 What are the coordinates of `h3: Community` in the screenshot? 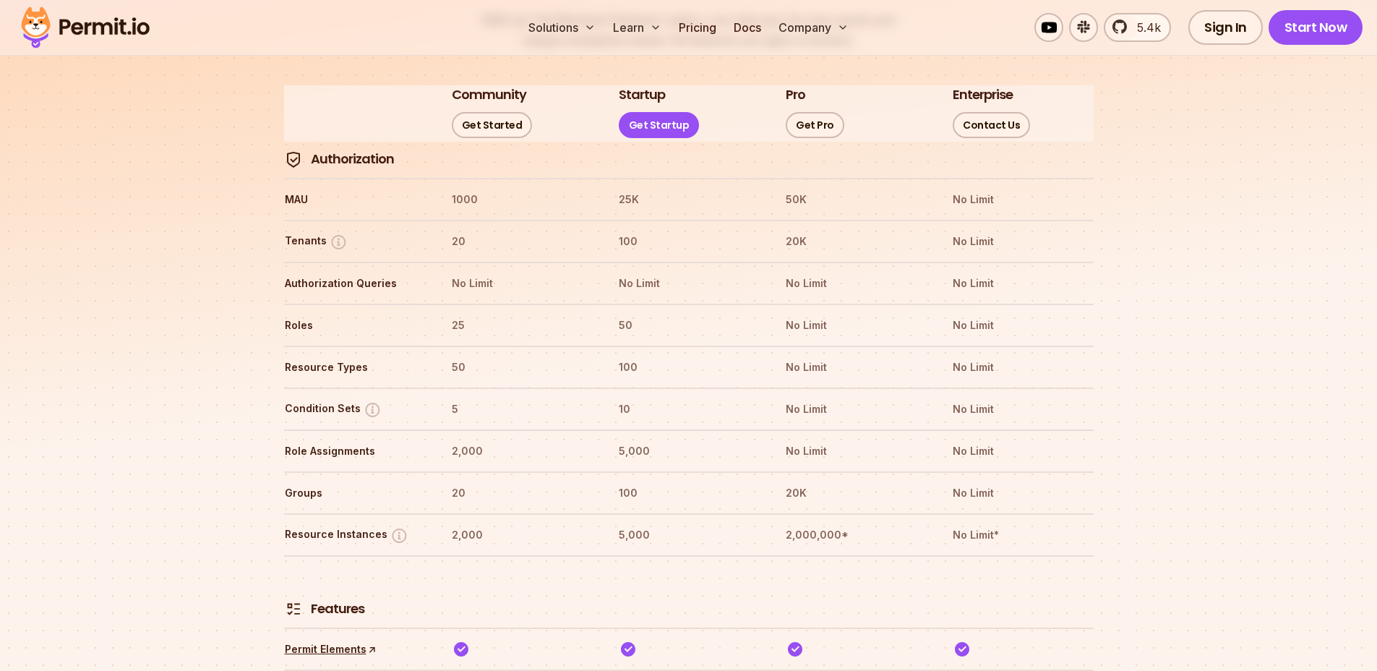 It's located at (489, 95).